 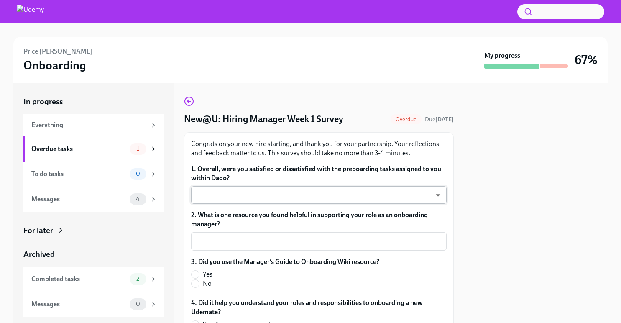 What do you see at coordinates (318, 307) in the screenshot?
I see `label: 4. Did it help you understand your roles and responsibilities to onboarding a new Udemate?` at bounding box center [318, 307].